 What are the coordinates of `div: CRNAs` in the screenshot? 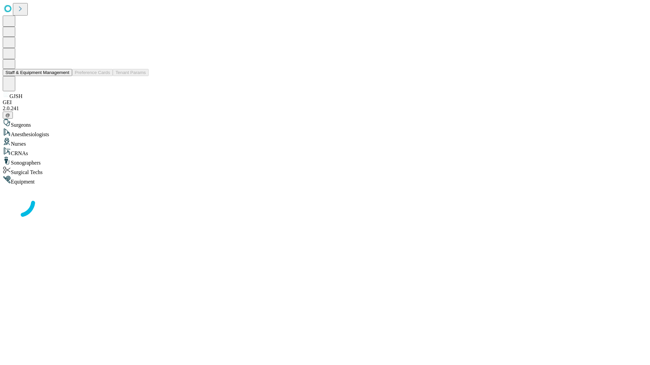 It's located at (325, 152).